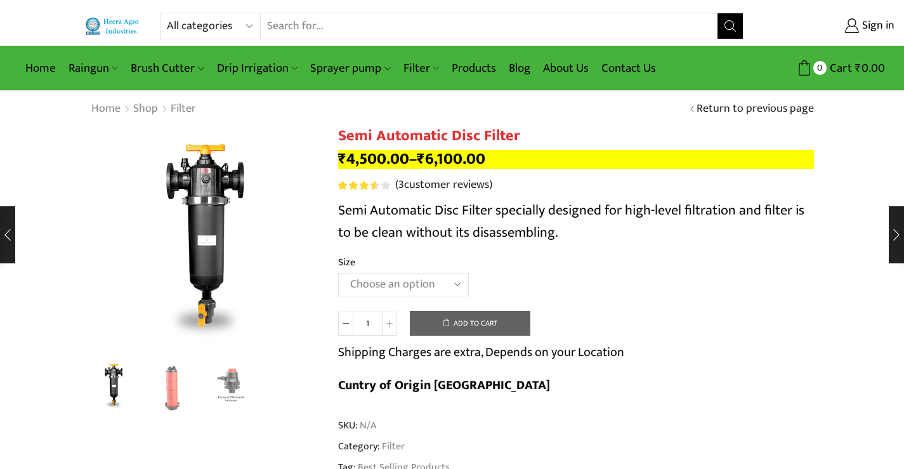  I want to click on button: Search button, so click(730, 26).